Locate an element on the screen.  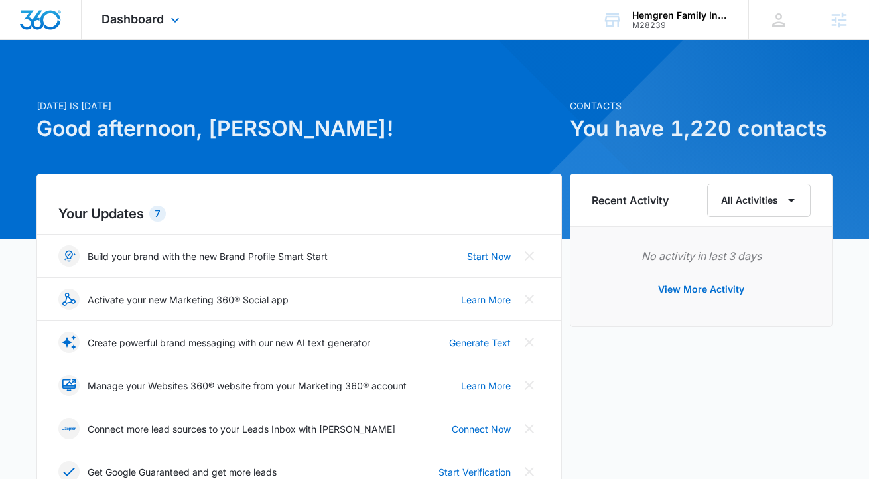
h1: You have 1,220 contacts is located at coordinates (701, 129).